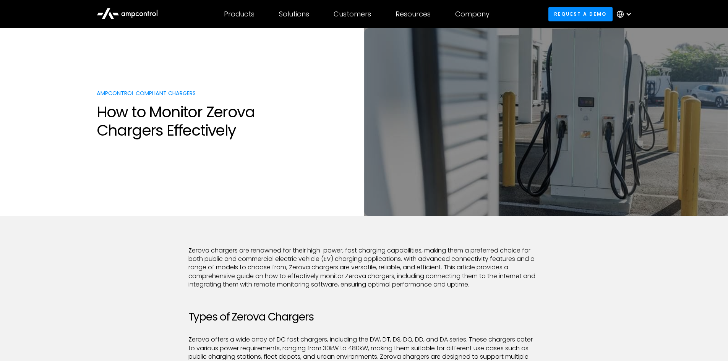 The image size is (728, 361). I want to click on h1: How to Monitor Zerova Chargers Effectively, so click(227, 121).